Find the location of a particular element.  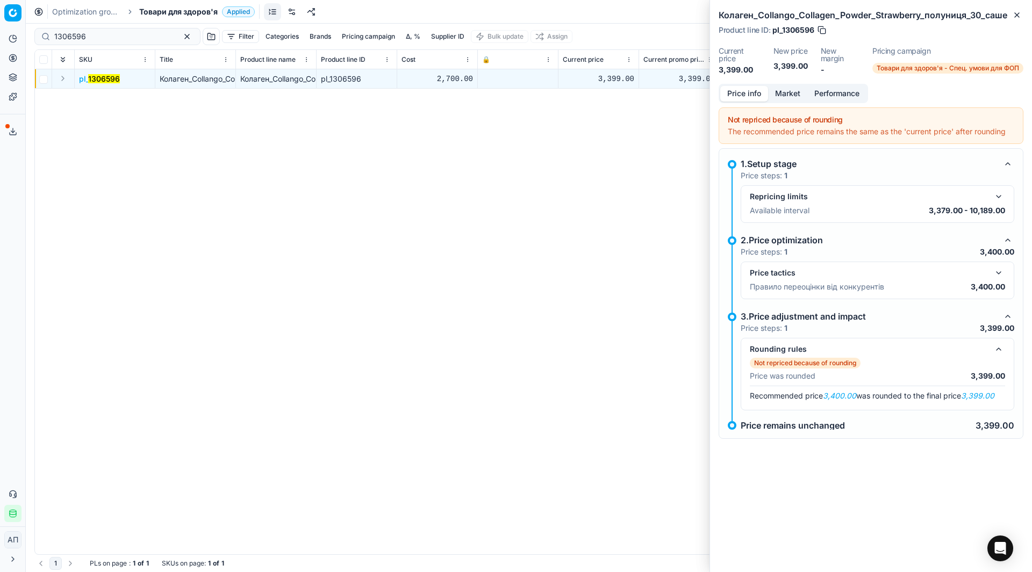

dt: New margin is located at coordinates (840, 55).